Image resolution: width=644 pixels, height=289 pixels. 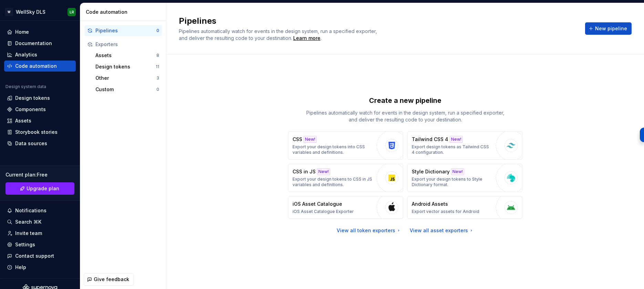 I want to click on button: Android AssetsExport vector assets for Android, so click(x=465, y=208).